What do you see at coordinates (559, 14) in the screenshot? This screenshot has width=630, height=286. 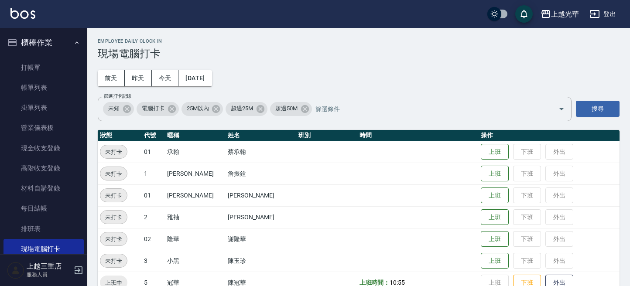 I see `button: 上越光華` at bounding box center [559, 14].